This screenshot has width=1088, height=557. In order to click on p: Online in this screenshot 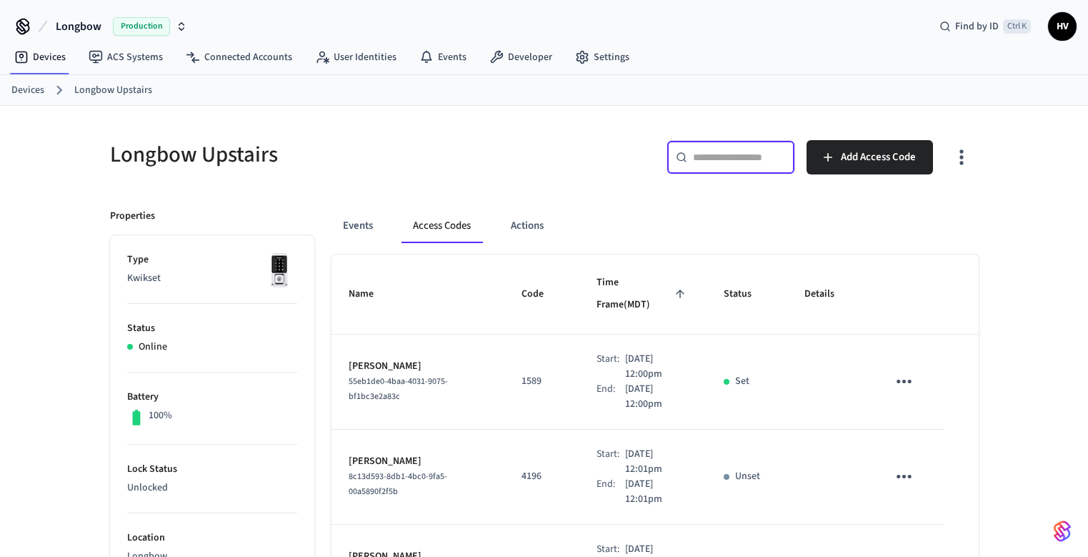, I will do `click(153, 347)`.